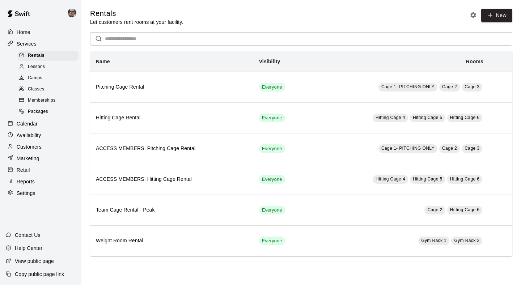  What do you see at coordinates (48, 67) in the screenshot?
I see `div: Lessons` at bounding box center [48, 67].